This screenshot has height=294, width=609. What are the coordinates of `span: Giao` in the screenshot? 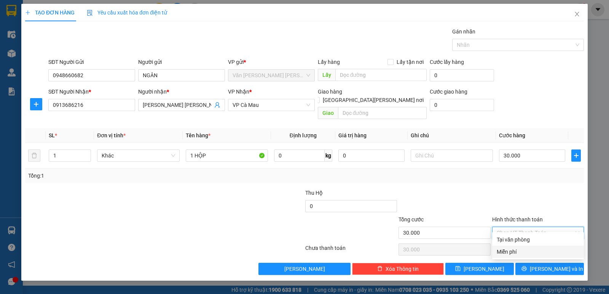 It's located at (328, 113).